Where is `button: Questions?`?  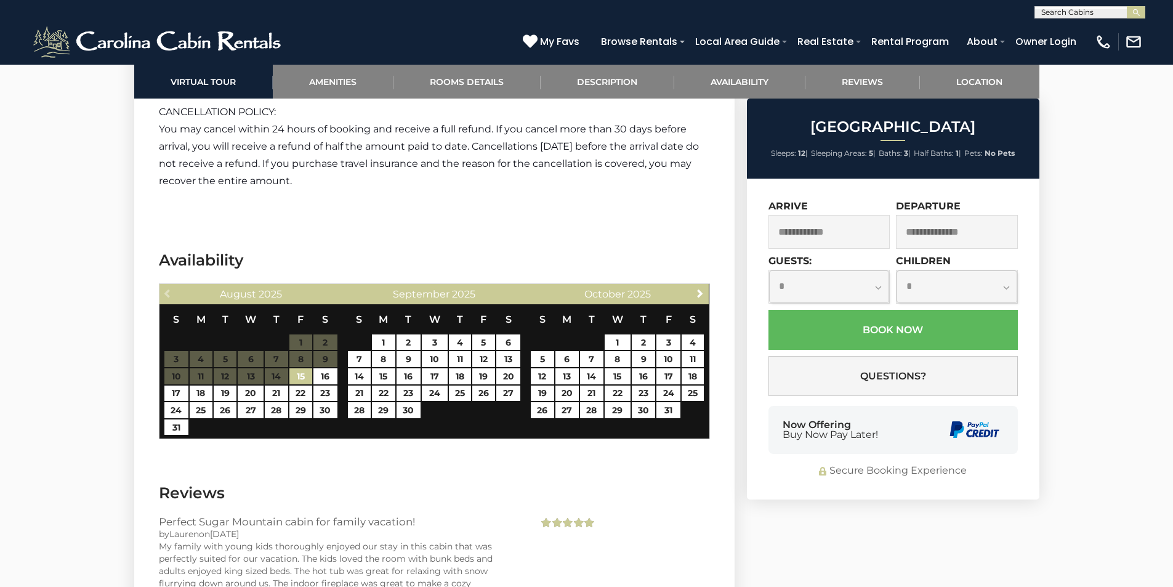 button: Questions? is located at coordinates (893, 376).